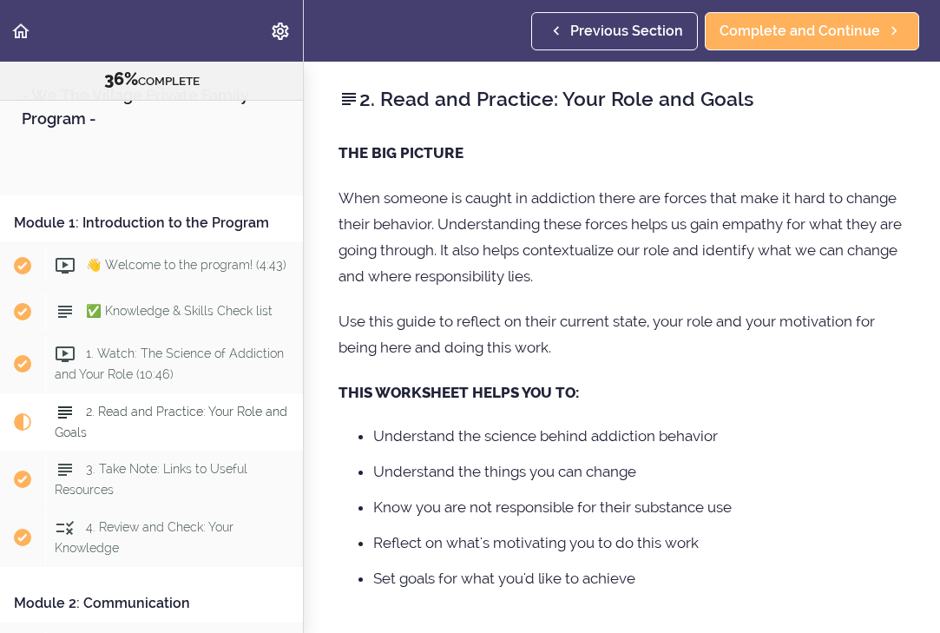  I want to click on svg: Back to course curriculum, so click(21, 31).